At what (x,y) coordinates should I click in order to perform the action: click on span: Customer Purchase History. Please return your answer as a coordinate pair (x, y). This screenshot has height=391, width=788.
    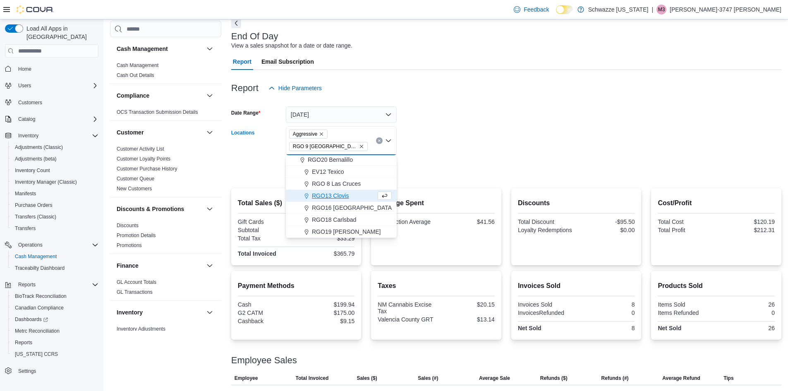
    Looking at the image, I should click on (147, 169).